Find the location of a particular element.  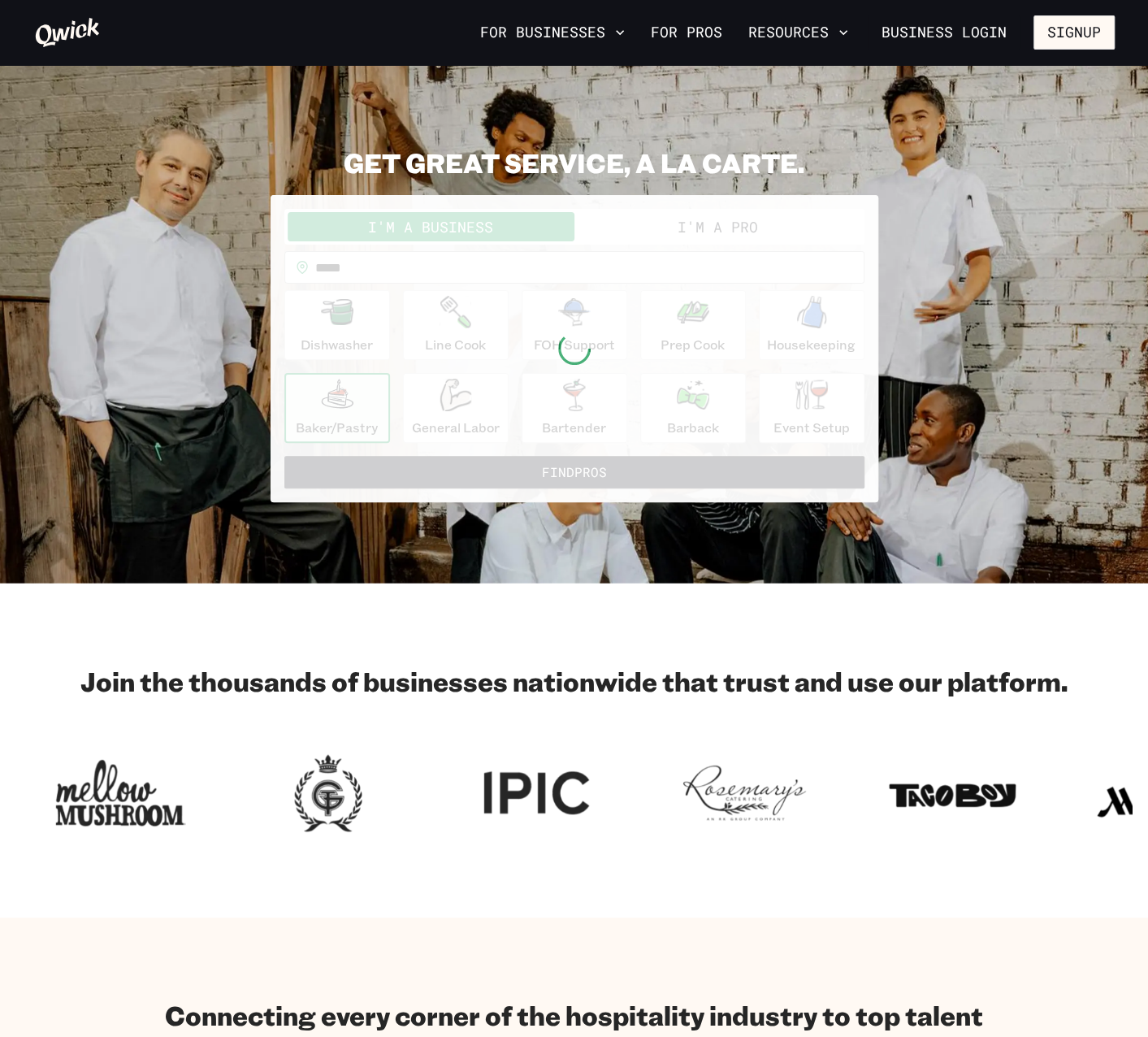

img: Logo for Taco Boy is located at coordinates (952, 793).